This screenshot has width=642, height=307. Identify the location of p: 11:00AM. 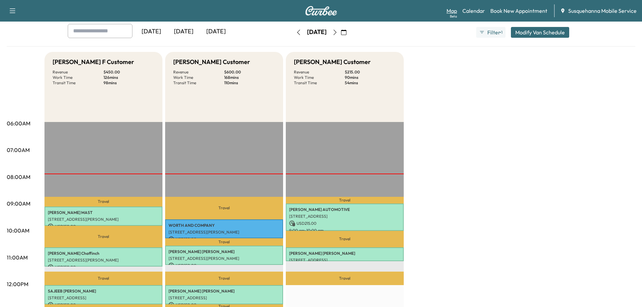
(17, 258).